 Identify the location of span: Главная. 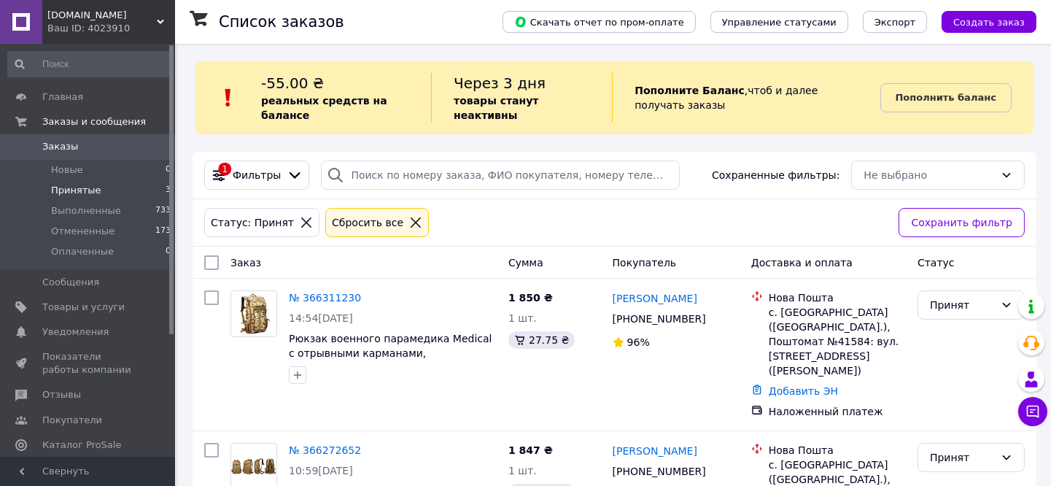
(63, 97).